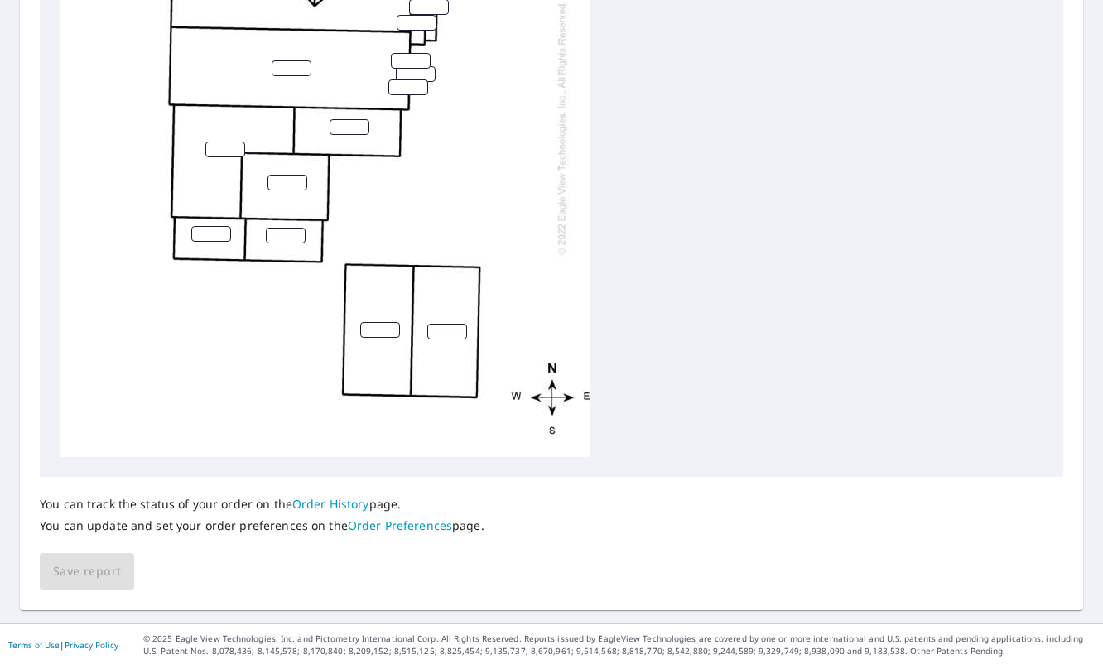 Image resolution: width=1103 pixels, height=664 pixels. I want to click on p: You can track the status of your order on the page., so click(262, 504).